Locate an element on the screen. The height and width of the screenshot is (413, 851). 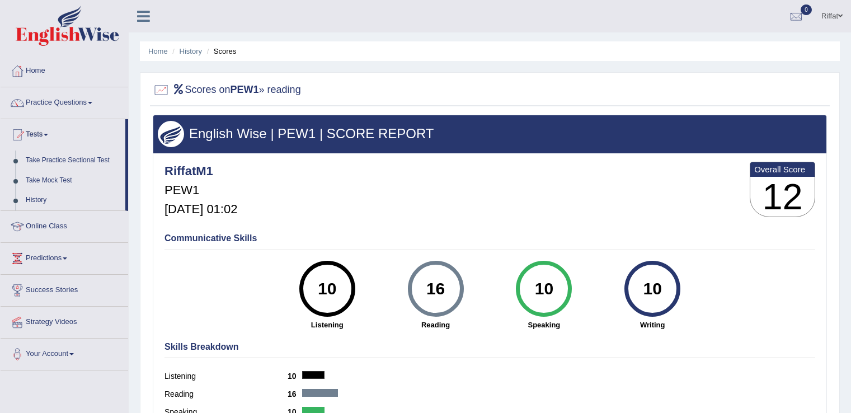
a: Your Account is located at coordinates (64, 353).